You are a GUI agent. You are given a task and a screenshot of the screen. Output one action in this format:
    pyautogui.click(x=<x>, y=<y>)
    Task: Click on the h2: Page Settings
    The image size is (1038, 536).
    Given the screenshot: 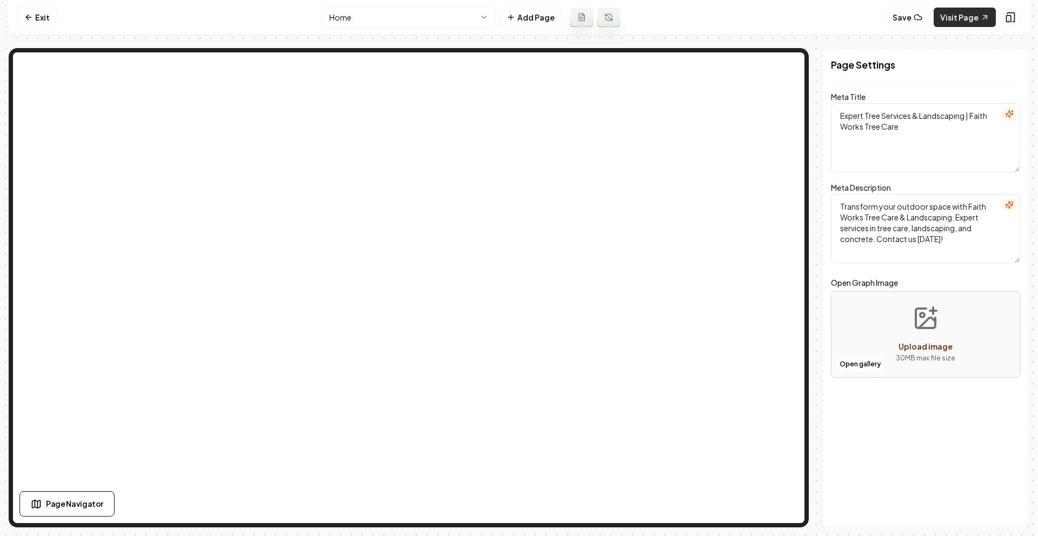 What is the action you would take?
    pyautogui.click(x=926, y=65)
    